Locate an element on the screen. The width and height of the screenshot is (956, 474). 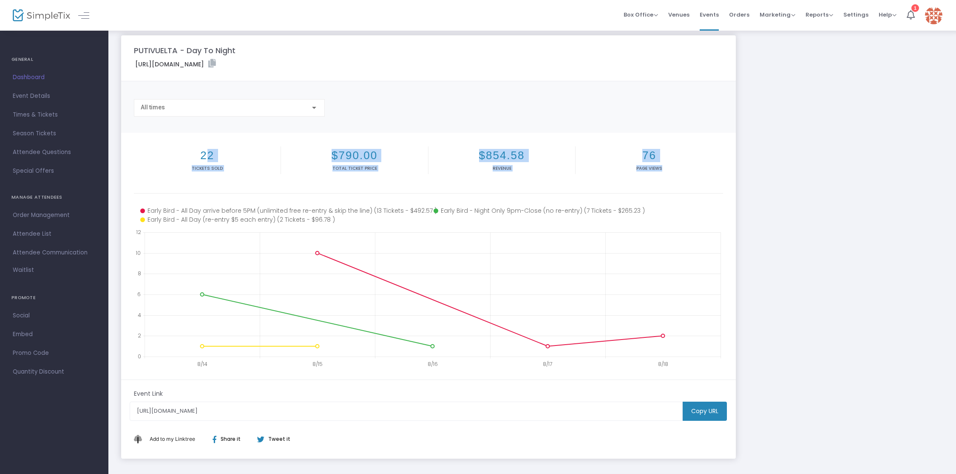
text: 8/14 is located at coordinates (202, 364).